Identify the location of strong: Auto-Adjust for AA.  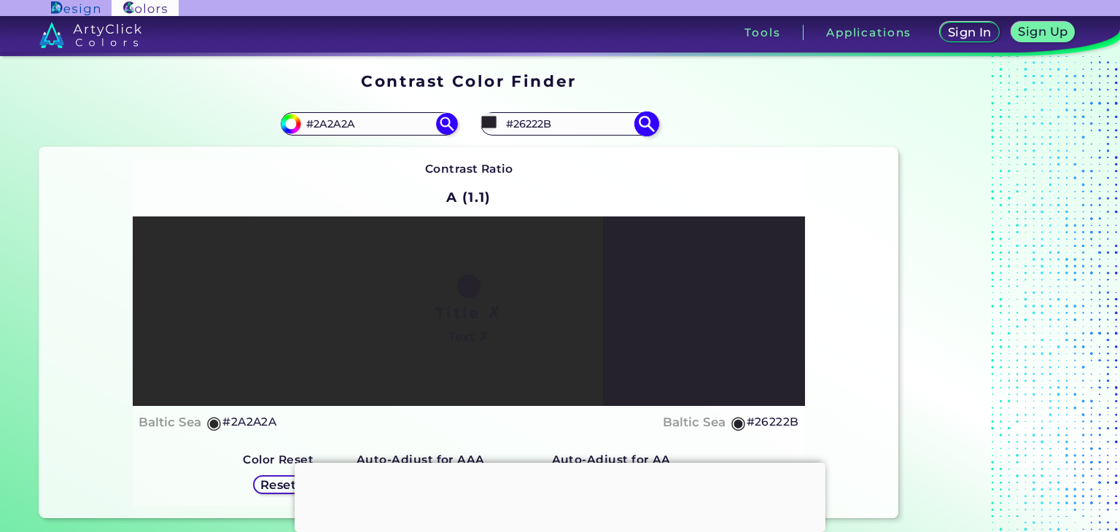
(611, 459).